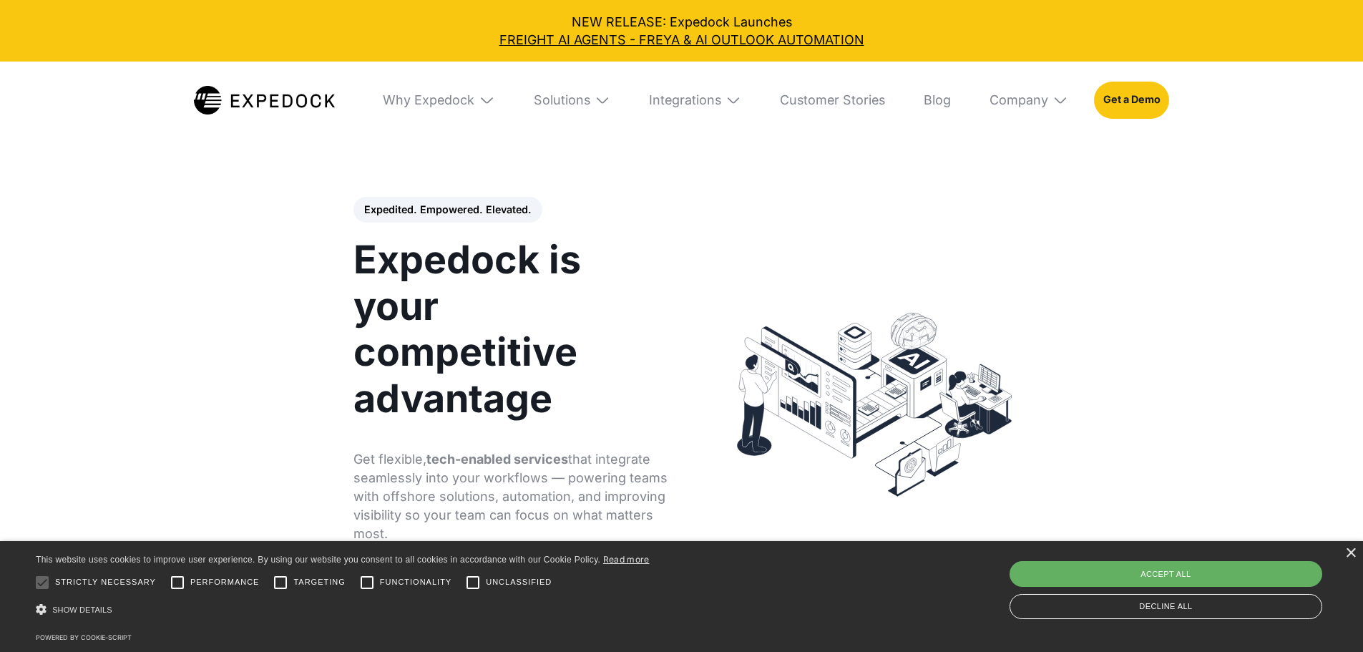  I want to click on span: Performance, so click(225, 582).